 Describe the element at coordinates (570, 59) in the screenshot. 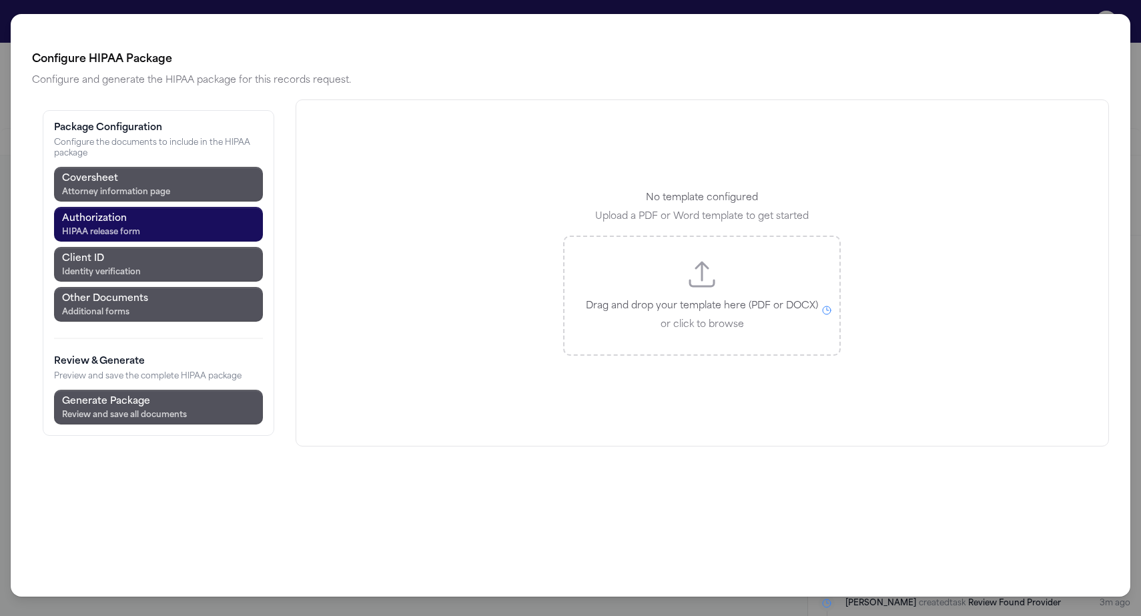

I see `h2: Configure HIPAA Package` at that location.